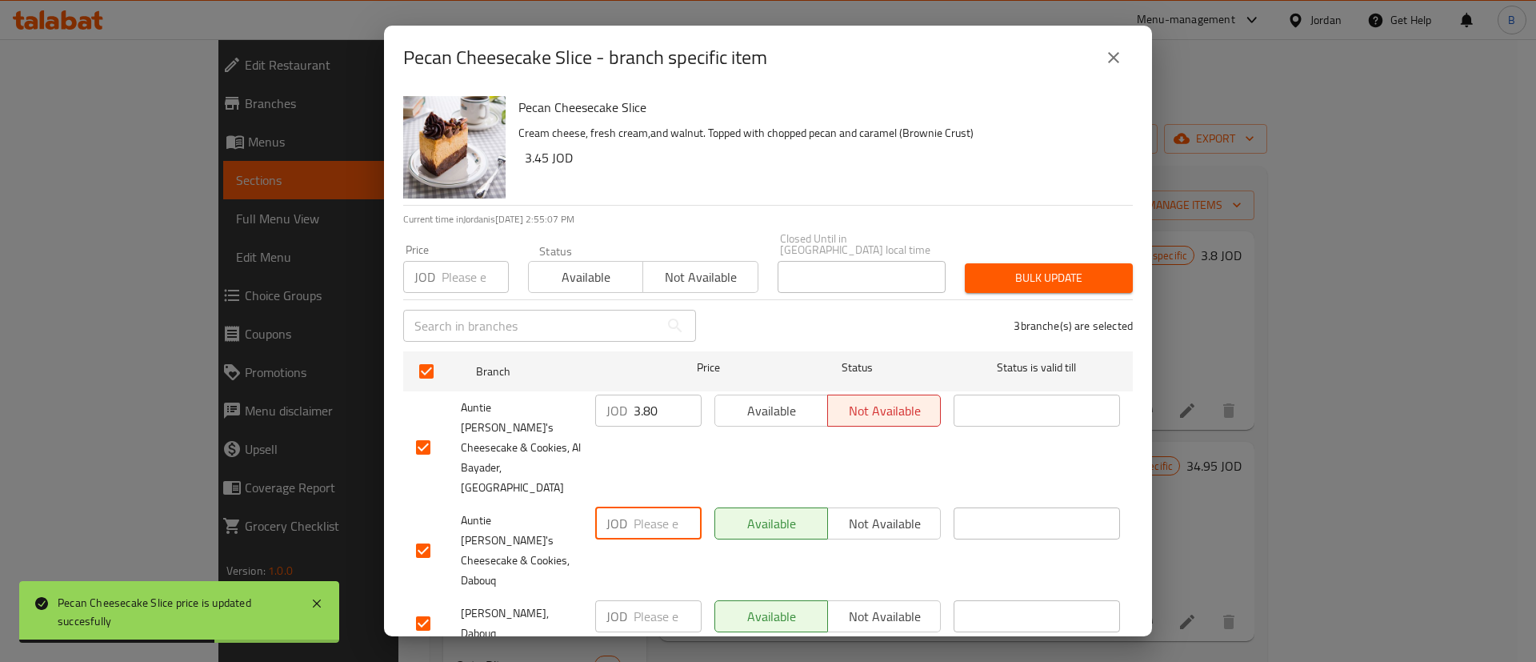 This screenshot has width=1536, height=662. Describe the element at coordinates (857, 367) in the screenshot. I see `span: Status` at that location.